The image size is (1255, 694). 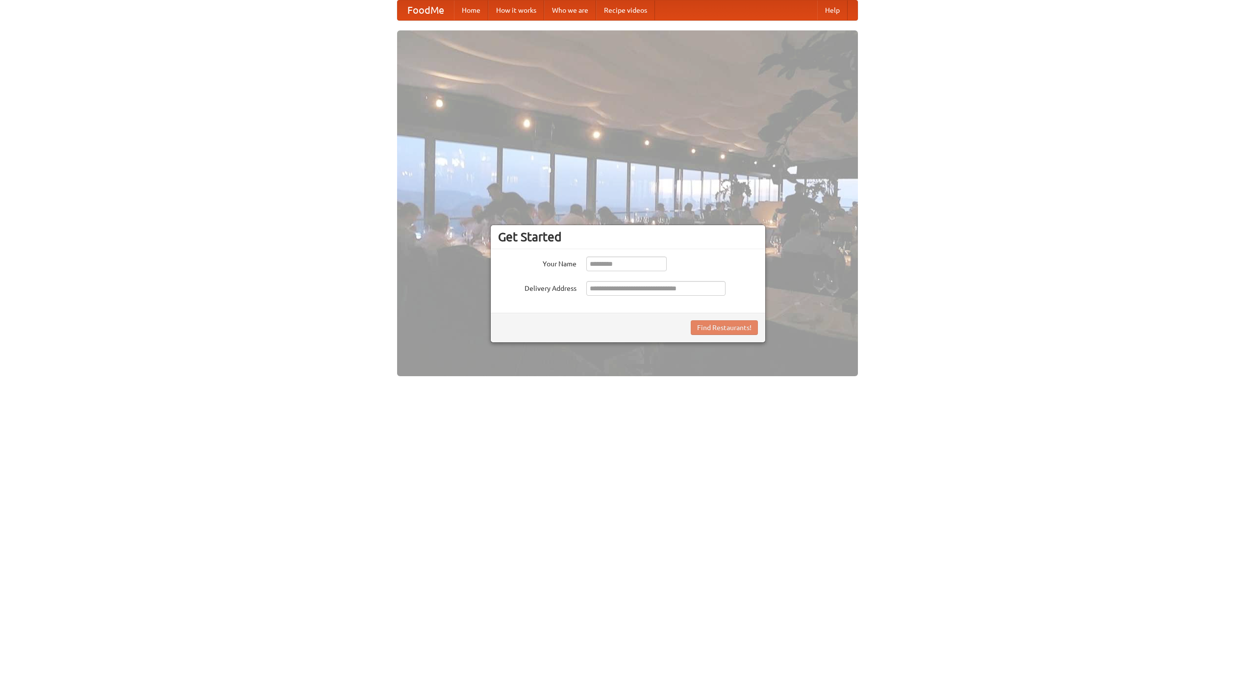 I want to click on label: Delivery Address, so click(x=537, y=287).